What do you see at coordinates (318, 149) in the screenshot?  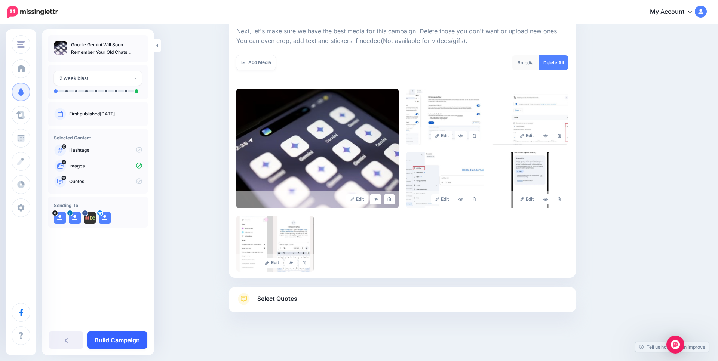 I see `img: 0c6f0aaa784ca8a9e240d51b2364c5e9_large.jpg` at bounding box center [318, 149].